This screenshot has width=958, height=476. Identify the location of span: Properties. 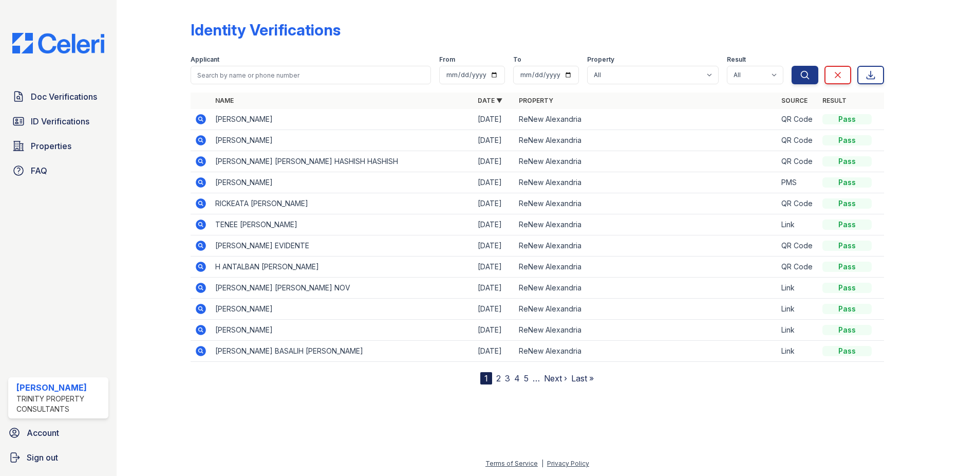
(51, 146).